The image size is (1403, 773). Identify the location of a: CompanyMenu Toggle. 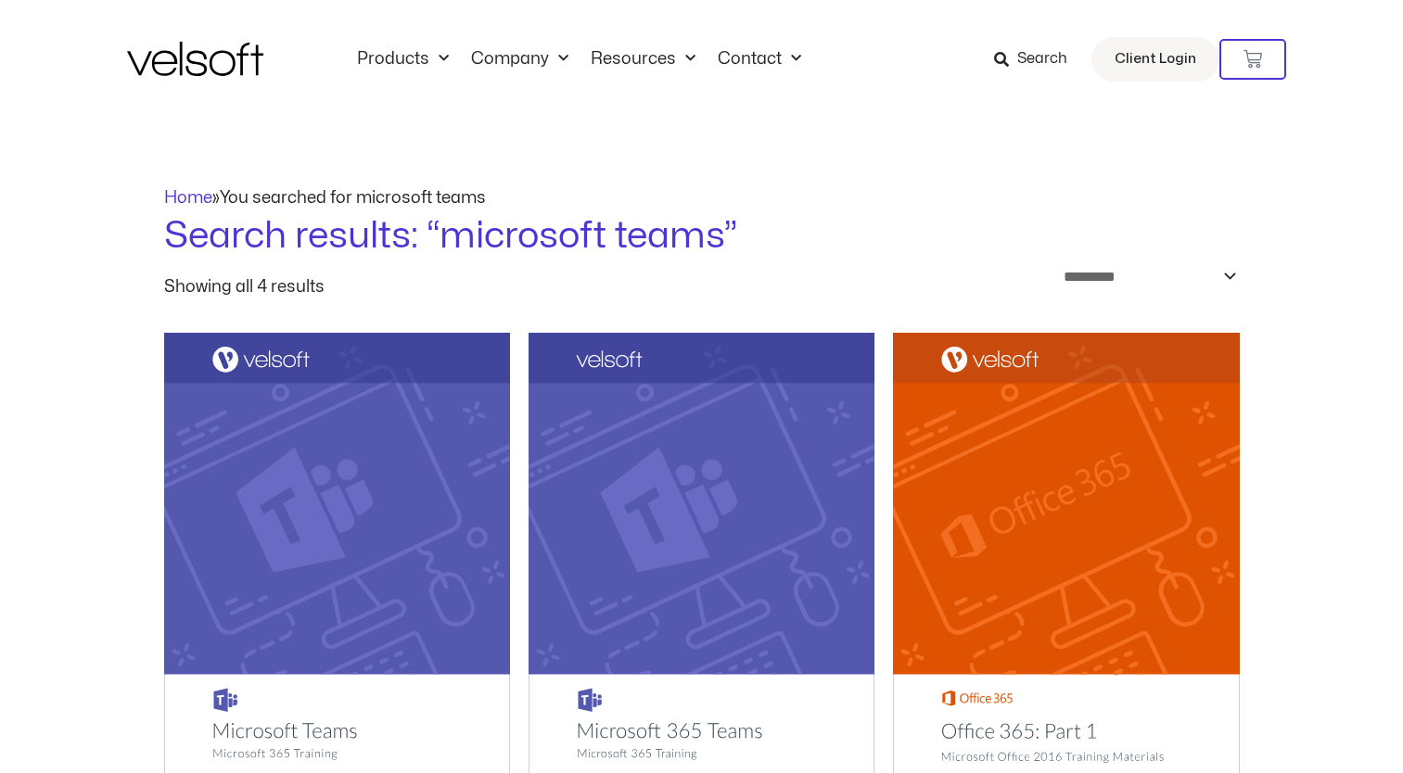
(519, 59).